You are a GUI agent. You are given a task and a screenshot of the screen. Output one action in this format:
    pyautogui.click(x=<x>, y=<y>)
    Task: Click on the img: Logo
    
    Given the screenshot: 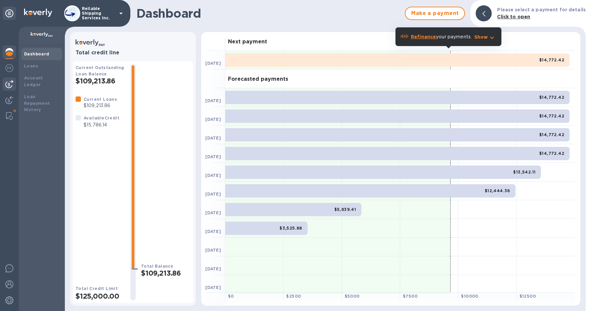 What is the action you would take?
    pyautogui.click(x=38, y=13)
    